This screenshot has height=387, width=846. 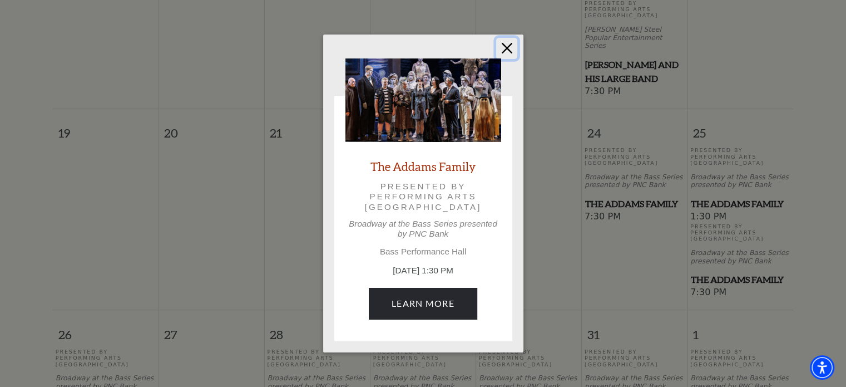 I want to click on button: Close, so click(x=507, y=48).